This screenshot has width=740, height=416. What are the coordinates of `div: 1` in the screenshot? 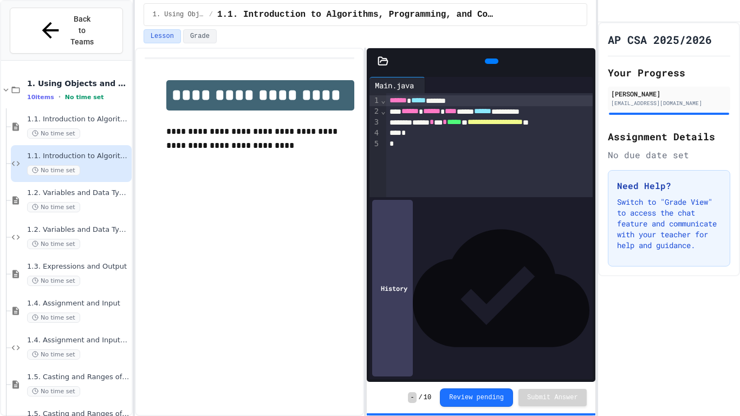 It's located at (375, 101).